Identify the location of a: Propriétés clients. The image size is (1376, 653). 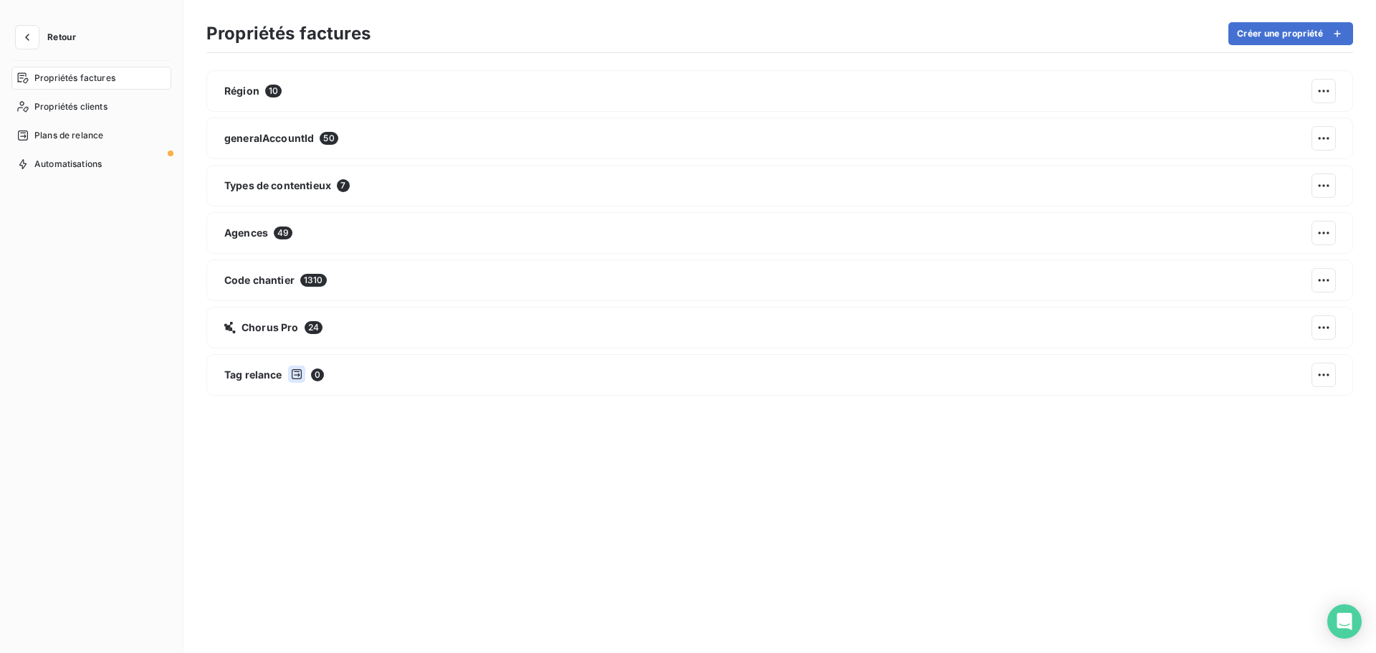
(91, 107).